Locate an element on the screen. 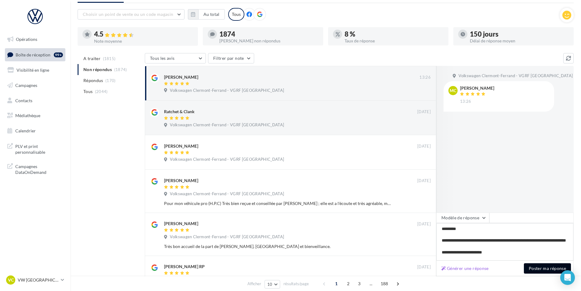 The width and height of the screenshot is (581, 291). span: Opérations is located at coordinates (27, 39).